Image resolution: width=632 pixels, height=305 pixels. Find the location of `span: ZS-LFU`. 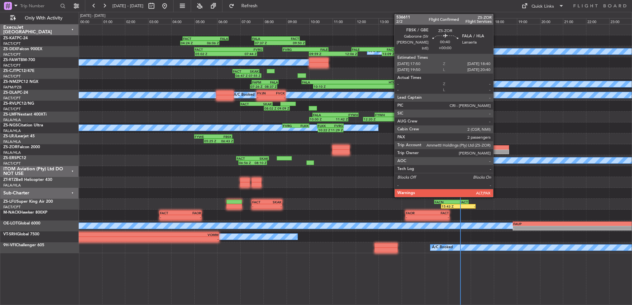

span: ZS-LFU is located at coordinates (10, 202).